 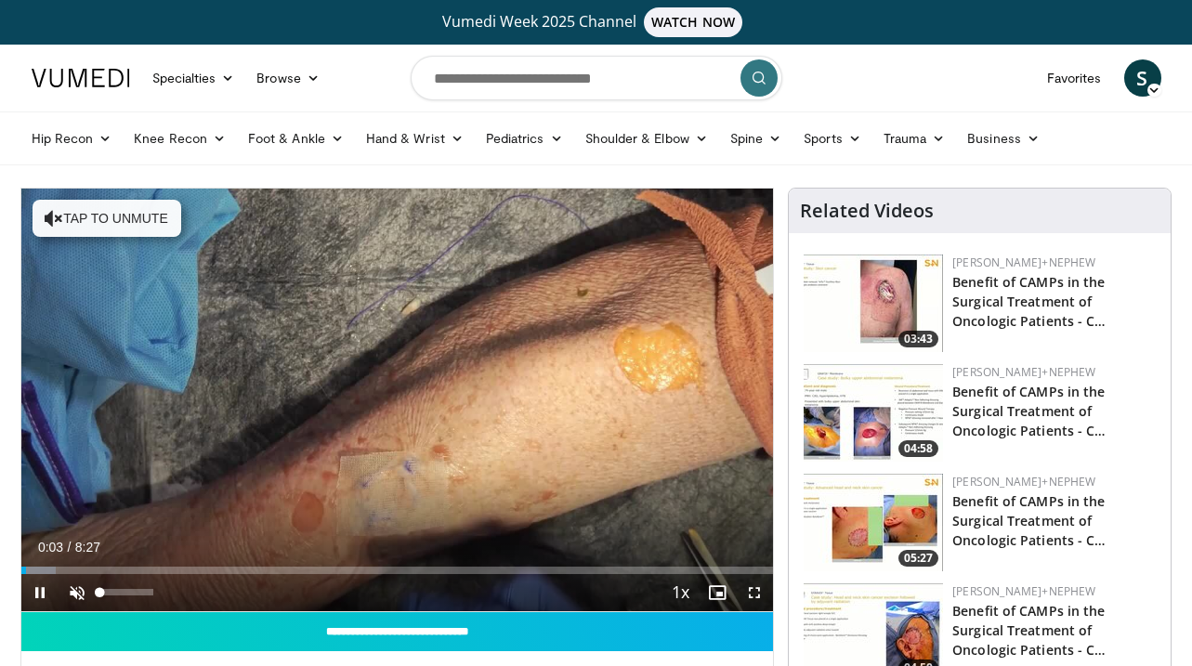 What do you see at coordinates (193, 78) in the screenshot?
I see `a: Specialties` at bounding box center [193, 78].